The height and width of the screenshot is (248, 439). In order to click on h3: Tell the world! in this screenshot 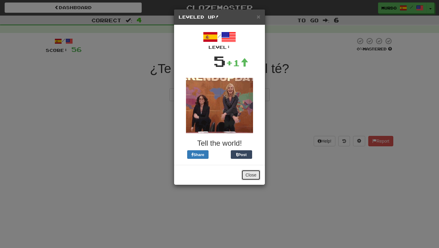, I will do `click(219, 143)`.